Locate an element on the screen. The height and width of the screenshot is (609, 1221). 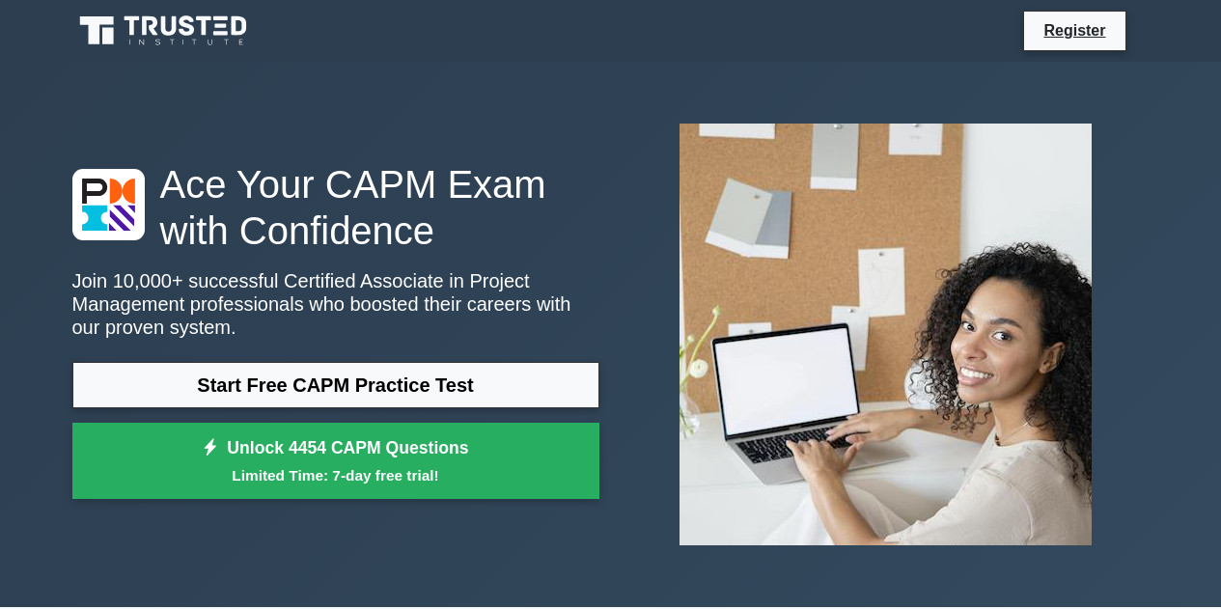
a: Unlock 4454 CAPM QuestionsLimited Time: 7-day free trial! is located at coordinates (336, 462).